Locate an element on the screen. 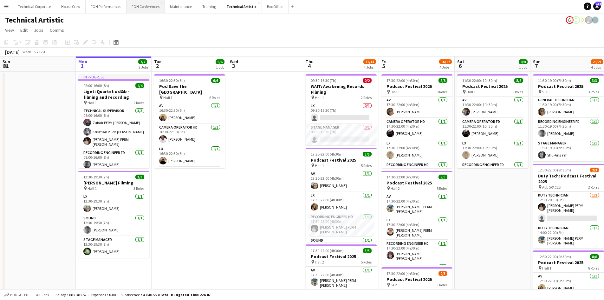  span: 20/21 is located at coordinates (597, 62).